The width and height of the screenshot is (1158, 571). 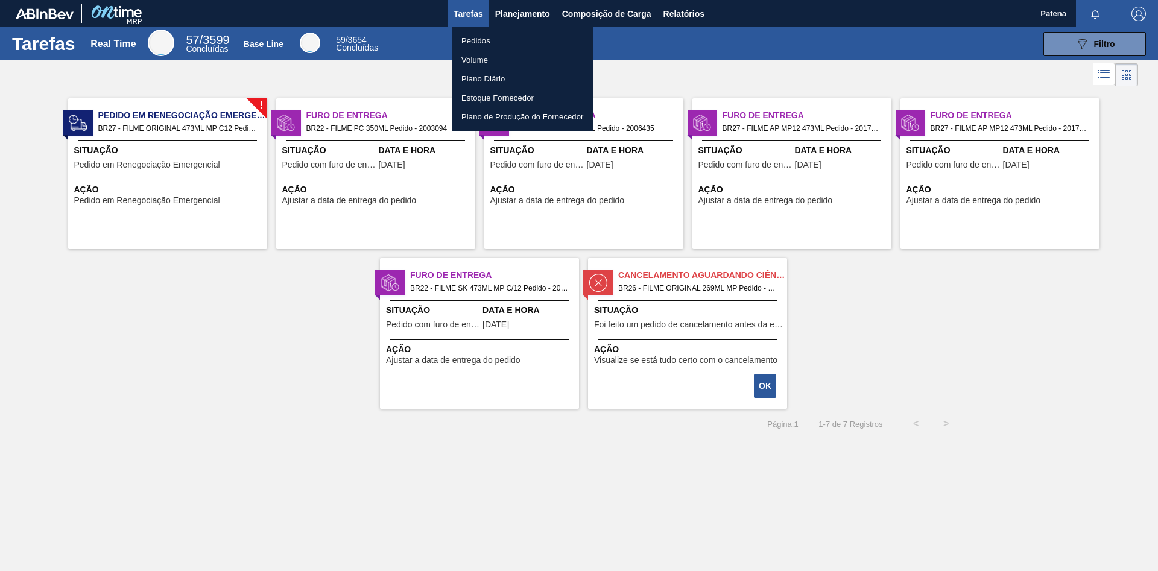 What do you see at coordinates (522, 98) in the screenshot?
I see `a: Estoque Fornecedor` at bounding box center [522, 98].